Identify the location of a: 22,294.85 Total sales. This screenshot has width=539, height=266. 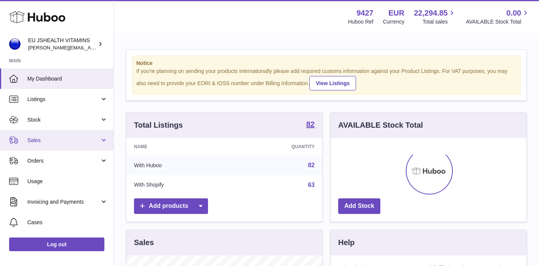
(435, 17).